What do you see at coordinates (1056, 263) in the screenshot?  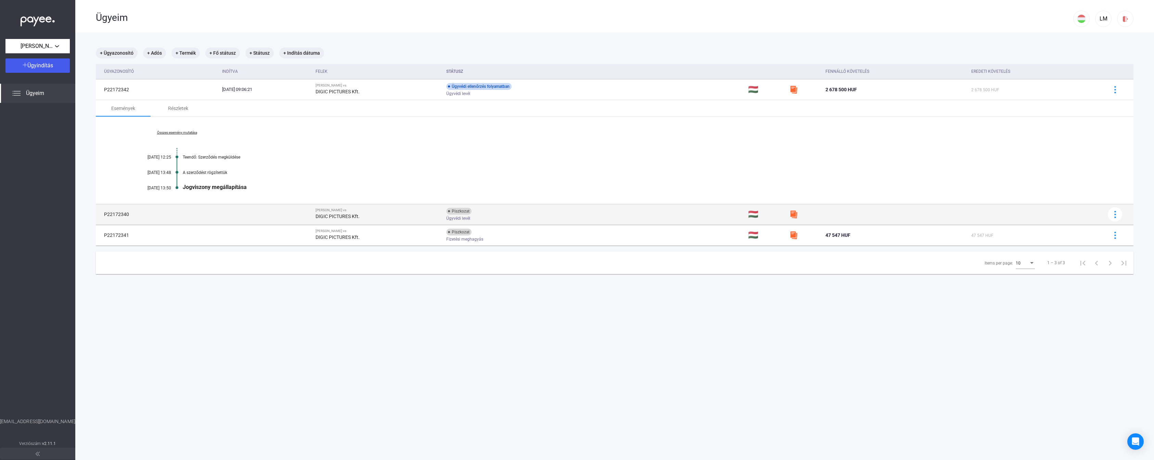 I see `div: 1 – 3 of 3` at bounding box center [1056, 263].